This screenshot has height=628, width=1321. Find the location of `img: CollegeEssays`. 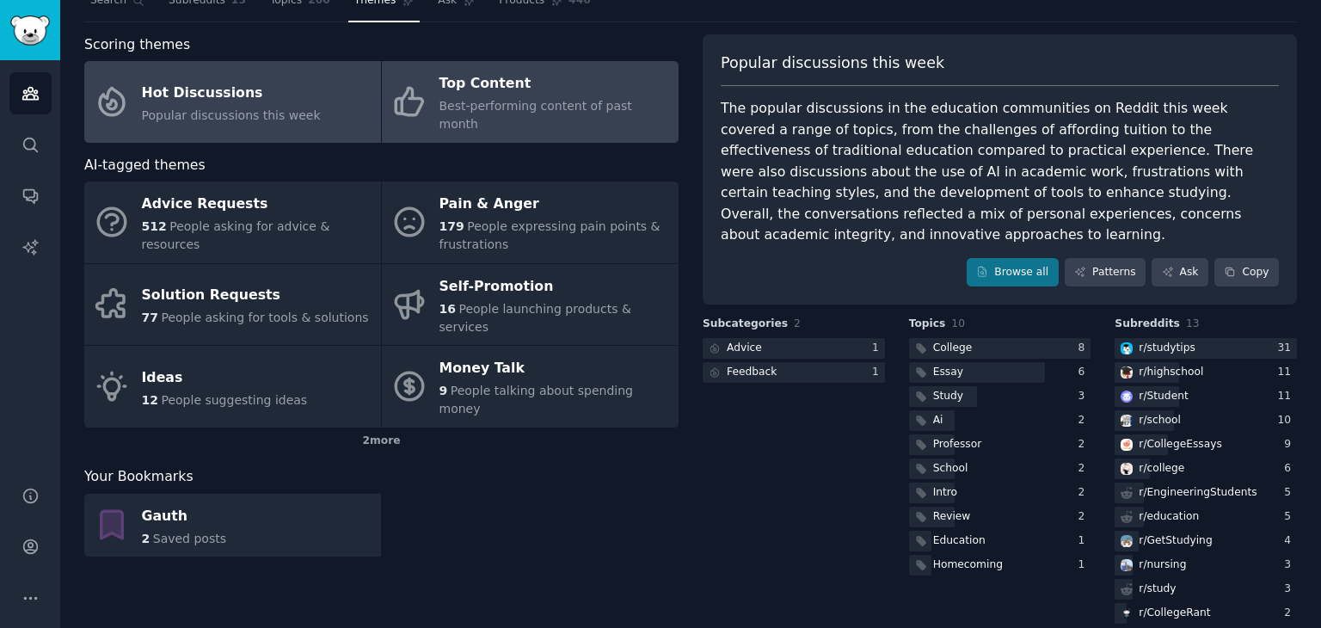

img: CollegeEssays is located at coordinates (1126, 445).